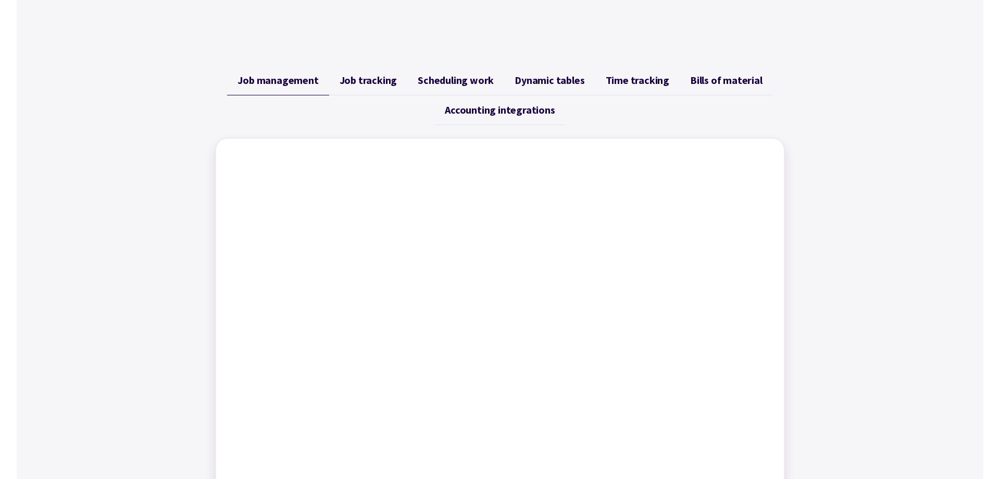 Image resolution: width=1000 pixels, height=479 pixels. What do you see at coordinates (456, 80) in the screenshot?
I see `span: Scheduling work` at bounding box center [456, 80].